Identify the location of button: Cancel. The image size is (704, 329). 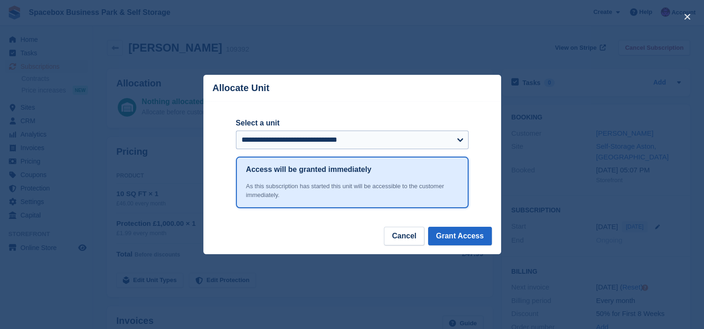
(404, 236).